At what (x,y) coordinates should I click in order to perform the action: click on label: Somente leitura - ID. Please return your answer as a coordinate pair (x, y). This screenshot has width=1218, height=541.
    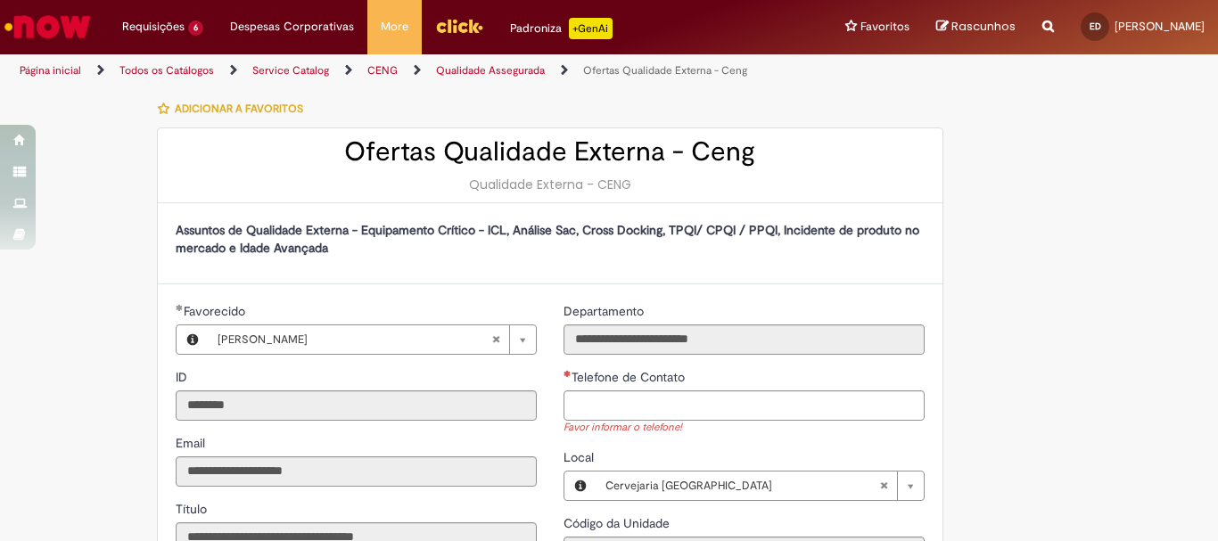
    Looking at the image, I should click on (183, 377).